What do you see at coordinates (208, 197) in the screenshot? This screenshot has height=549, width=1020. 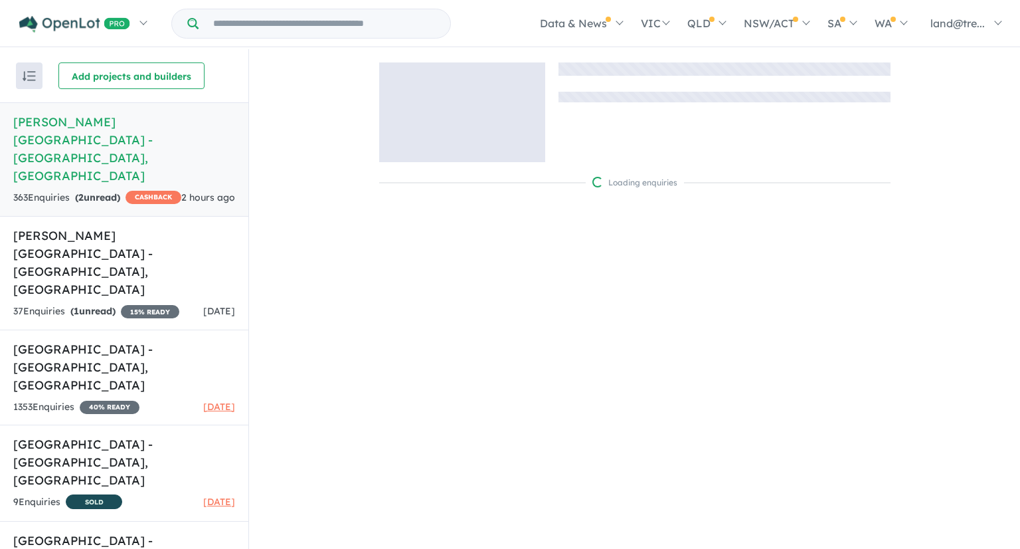 I see `span: 2 hours ago` at bounding box center [208, 197].